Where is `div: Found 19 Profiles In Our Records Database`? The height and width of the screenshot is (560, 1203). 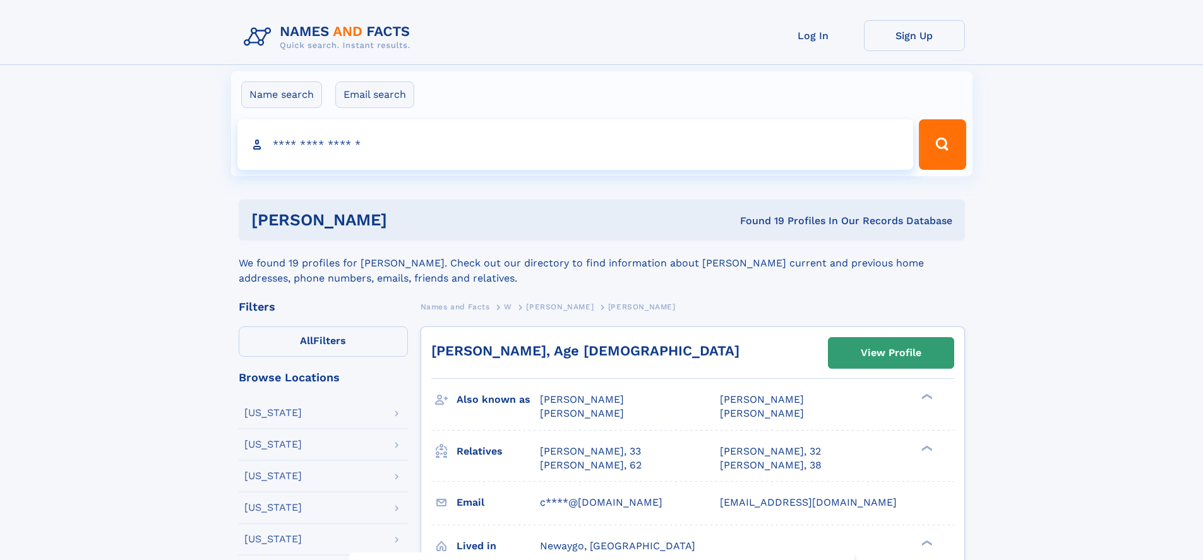 div: Found 19 Profiles In Our Records Database is located at coordinates (758, 221).